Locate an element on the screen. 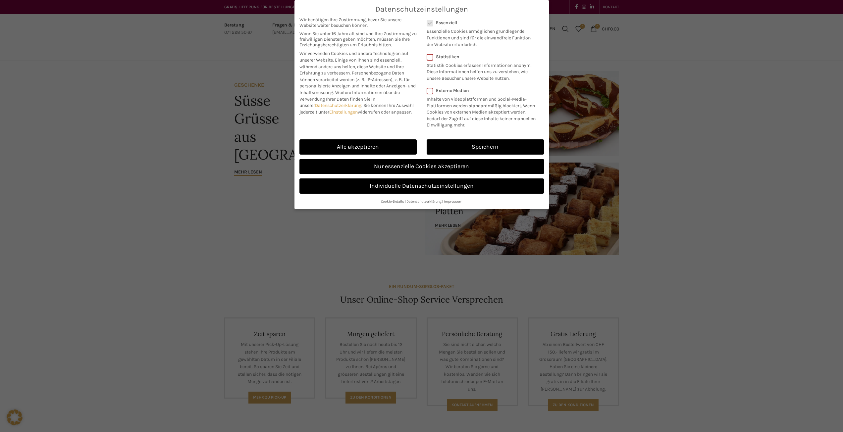 The width and height of the screenshot is (843, 432). a: Nur essenzielle Cookies akzeptieren is located at coordinates (422, 167).